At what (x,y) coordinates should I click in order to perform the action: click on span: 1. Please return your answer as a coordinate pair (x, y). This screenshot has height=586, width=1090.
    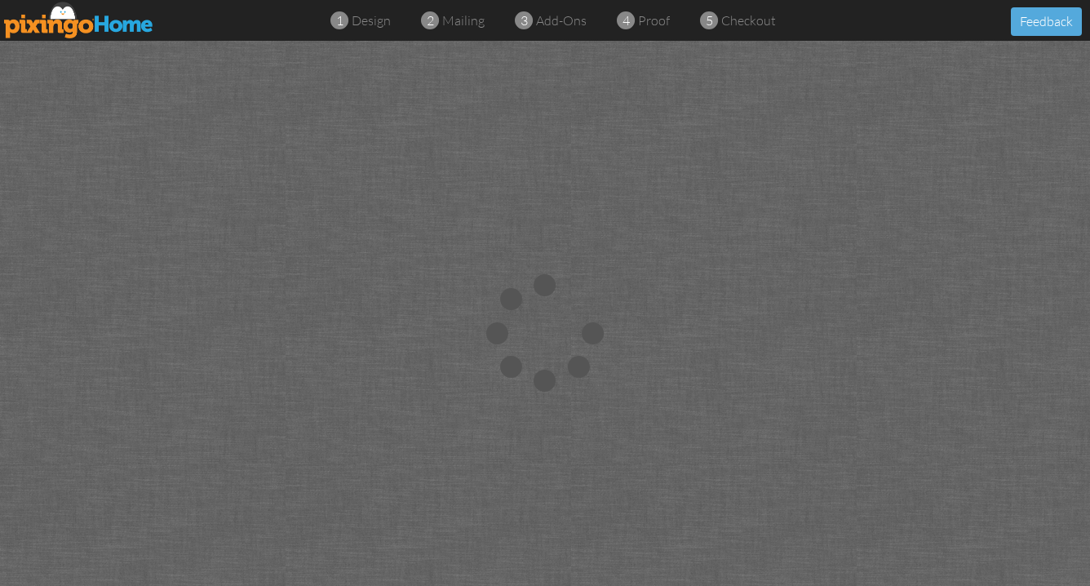
    Looking at the image, I should click on (339, 20).